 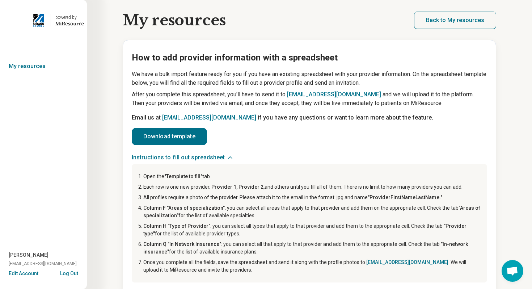 What do you see at coordinates (69, 272) in the screenshot?
I see `button: Log Out` at bounding box center [69, 272].